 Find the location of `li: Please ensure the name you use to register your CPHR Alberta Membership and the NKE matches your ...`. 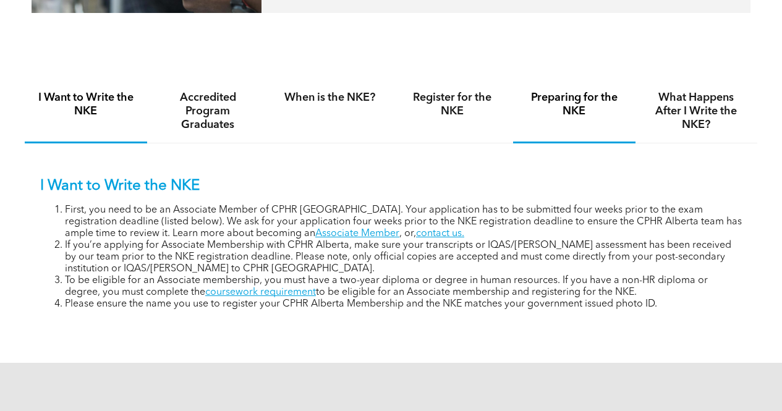

li: Please ensure the name you use to register your CPHR Alberta Membership and the NKE matches your ... is located at coordinates (403, 304).